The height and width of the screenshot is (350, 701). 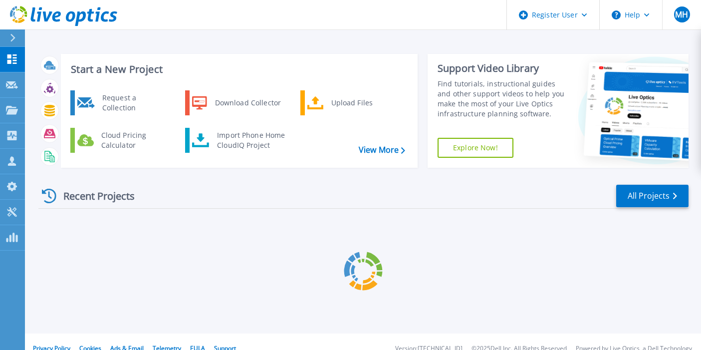 I want to click on div: Import Phone Home CloudIQ Project, so click(x=251, y=140).